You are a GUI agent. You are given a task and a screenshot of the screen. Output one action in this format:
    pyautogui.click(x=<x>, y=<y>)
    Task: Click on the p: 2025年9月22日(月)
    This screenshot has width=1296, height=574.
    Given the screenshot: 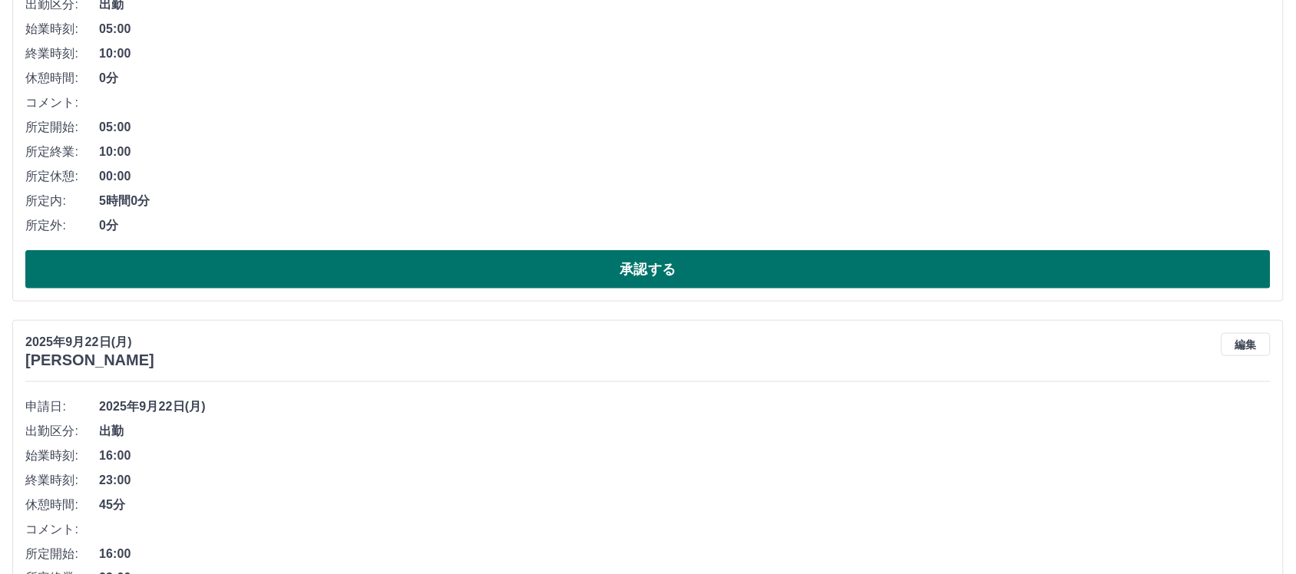 What is the action you would take?
    pyautogui.click(x=90, y=343)
    